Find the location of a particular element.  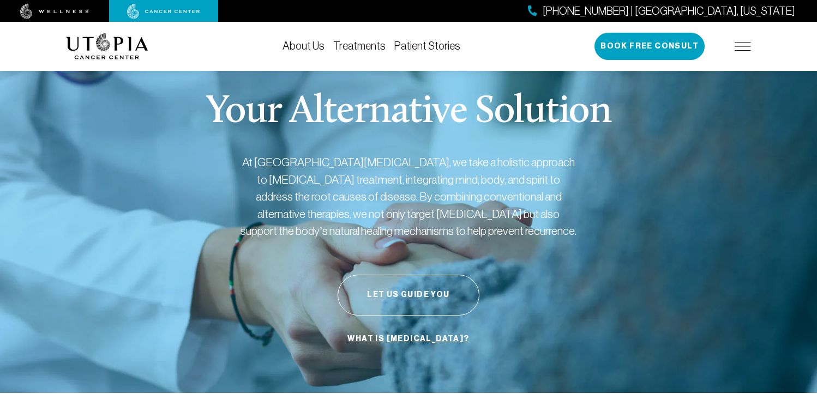

button: Book Free Consult is located at coordinates (649, 46).